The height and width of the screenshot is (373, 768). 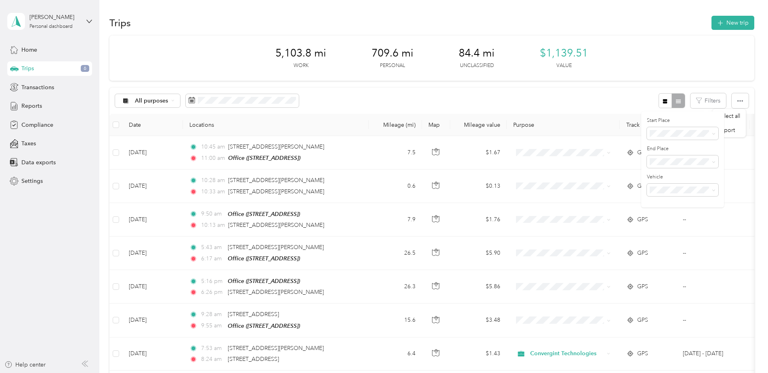 What do you see at coordinates (682, 121) in the screenshot?
I see `label: Start Place` at bounding box center [682, 121].